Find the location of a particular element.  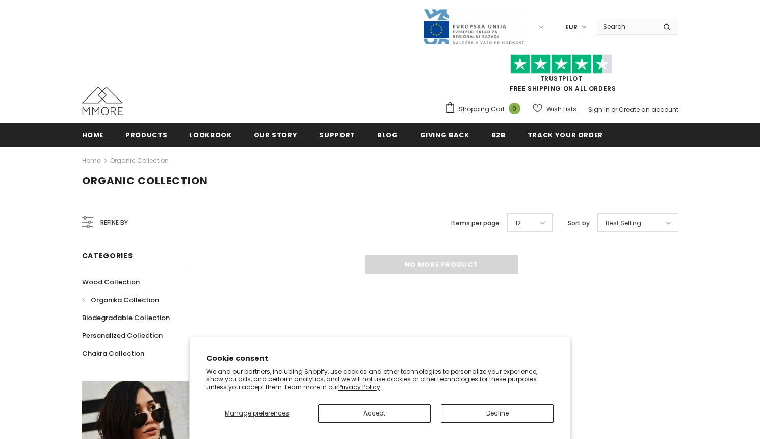

h2: Cookie consent is located at coordinates (380, 358).